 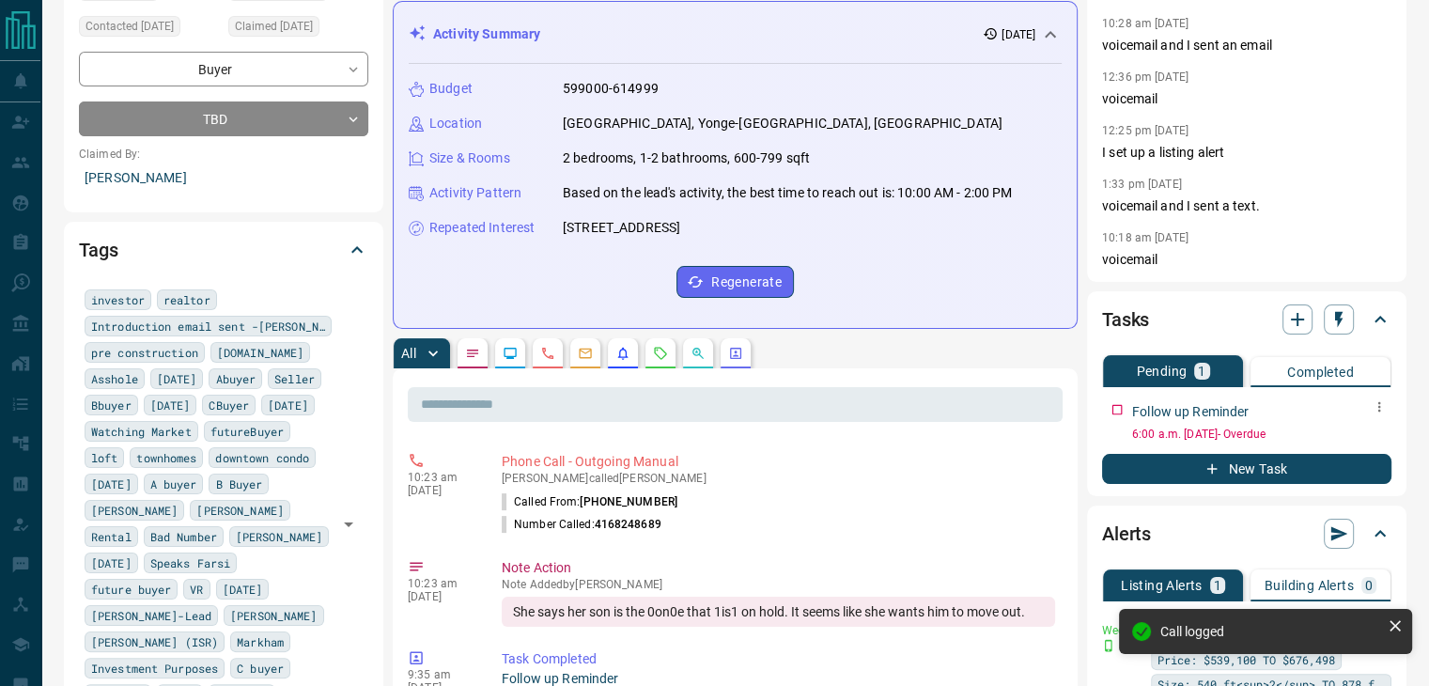 What do you see at coordinates (686, 158) in the screenshot?
I see `p: 2 bedrooms, 1-2 bathrooms, 600-799 sqft` at bounding box center [686, 158].